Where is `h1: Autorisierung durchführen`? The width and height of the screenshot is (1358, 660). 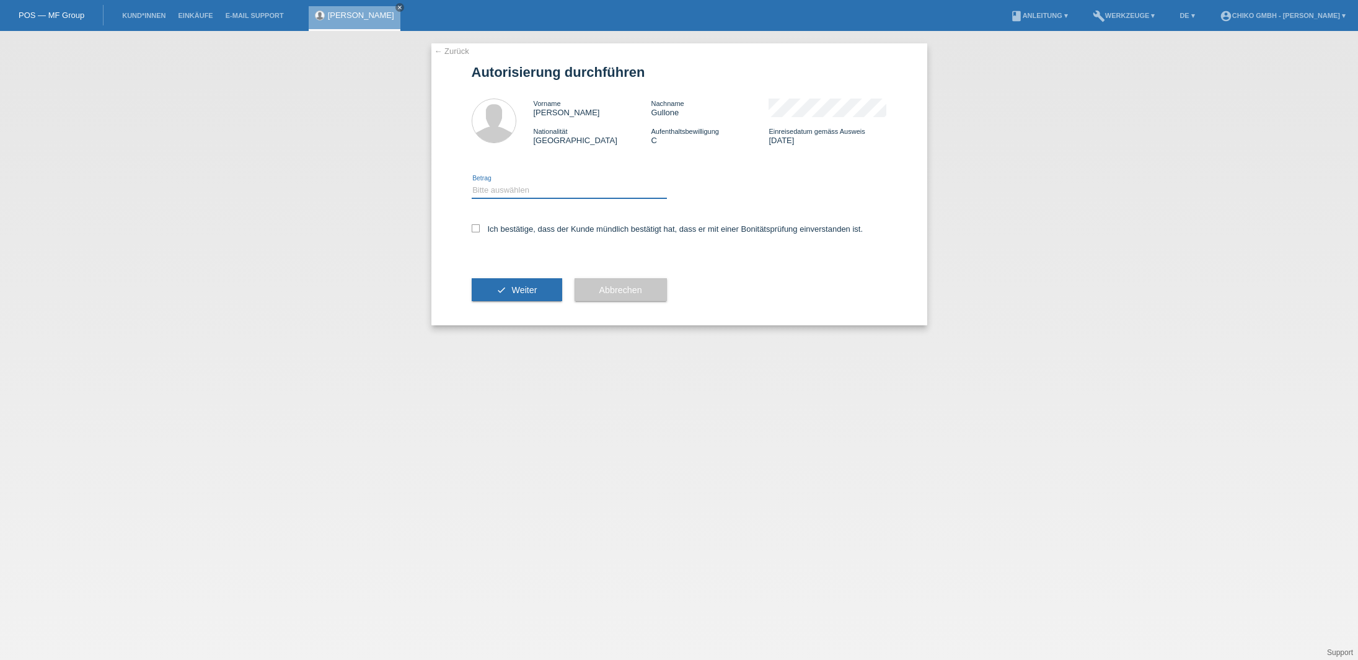
h1: Autorisierung durchführen is located at coordinates (679, 72).